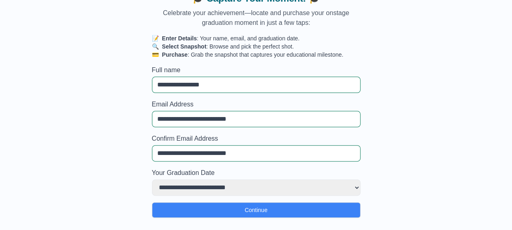  I want to click on strong: Enter Details, so click(180, 38).